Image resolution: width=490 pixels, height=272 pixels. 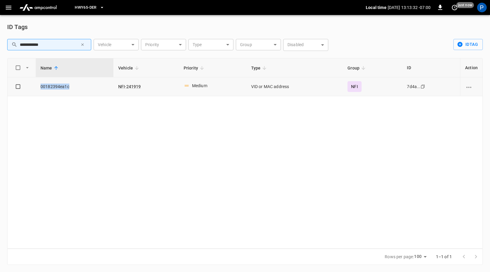 I want to click on span: Type, so click(x=260, y=68).